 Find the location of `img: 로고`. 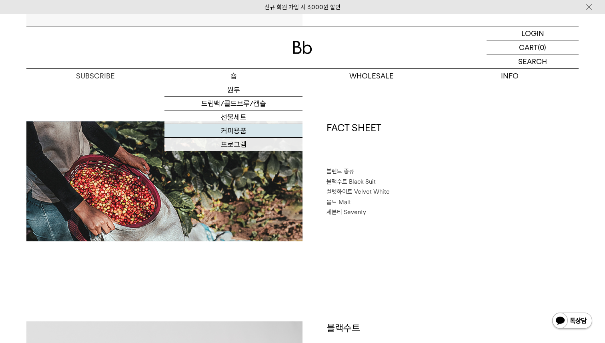

img: 로고 is located at coordinates (302, 47).